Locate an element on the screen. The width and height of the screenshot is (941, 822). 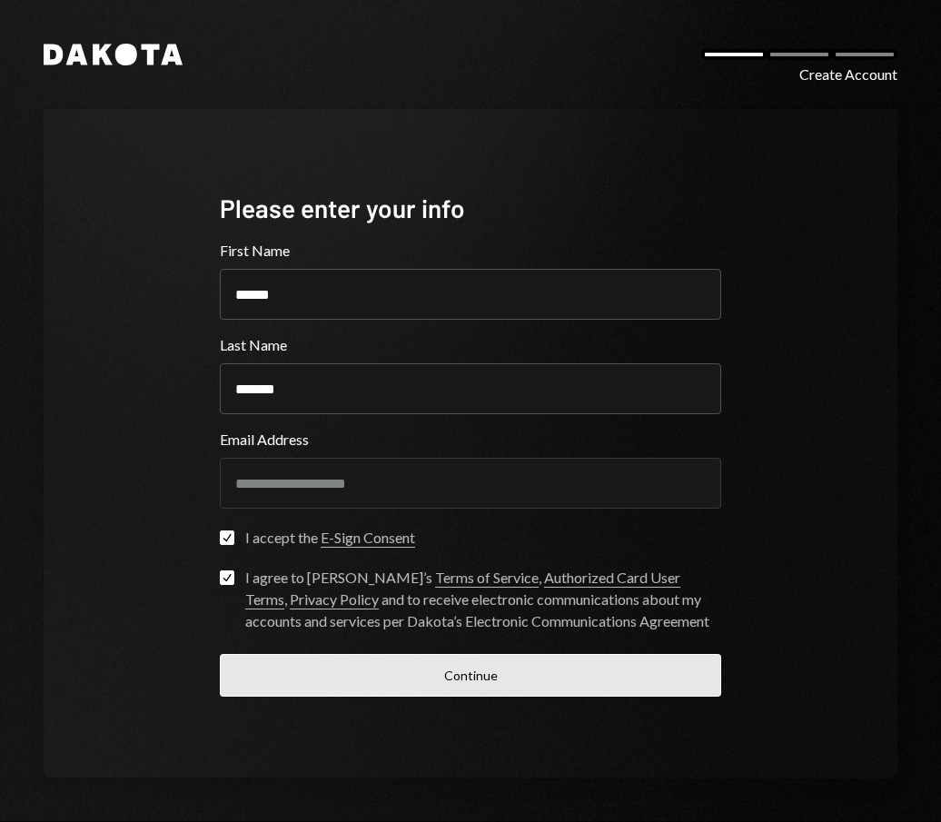
div: I accept the is located at coordinates (330, 538).